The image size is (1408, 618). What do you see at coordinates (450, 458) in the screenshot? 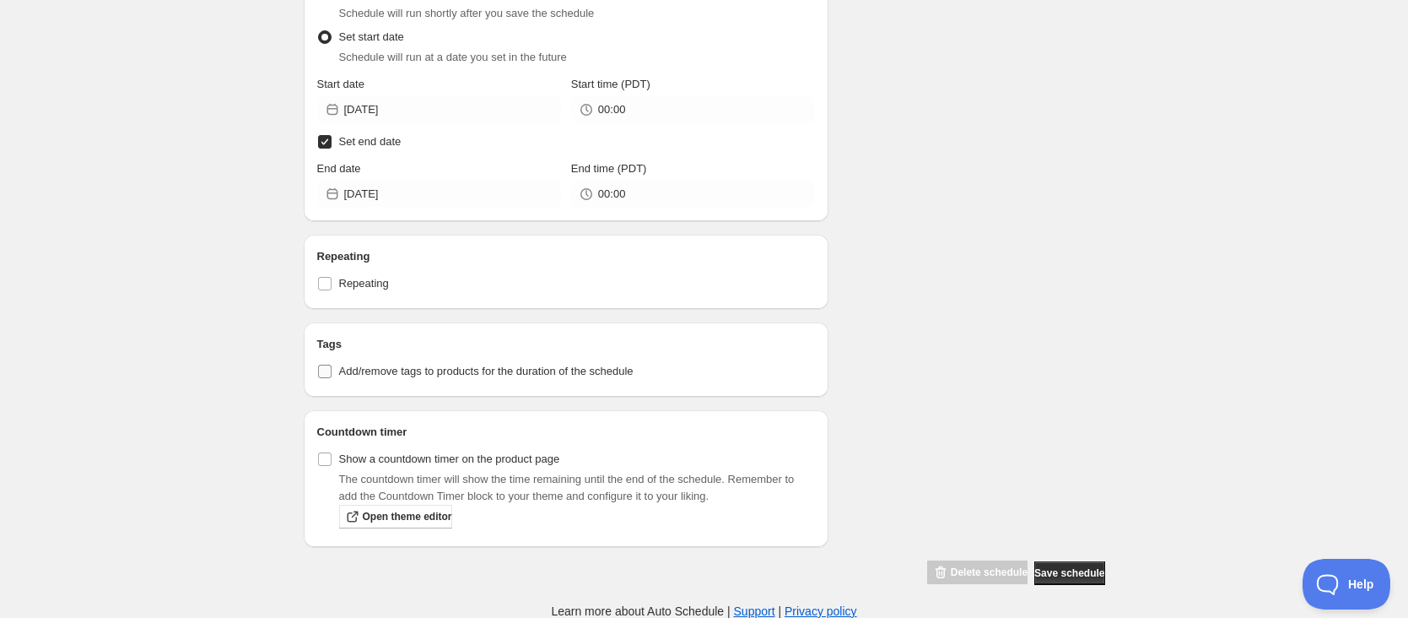
I see `span: Show a countdown timer on the product page` at bounding box center [450, 458].